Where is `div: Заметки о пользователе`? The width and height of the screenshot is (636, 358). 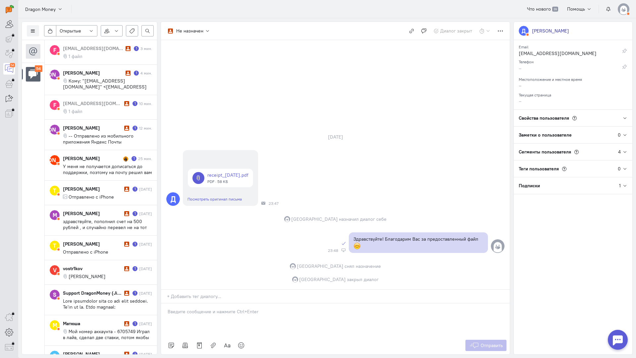 div: Заметки о пользователе is located at coordinates (565, 135).